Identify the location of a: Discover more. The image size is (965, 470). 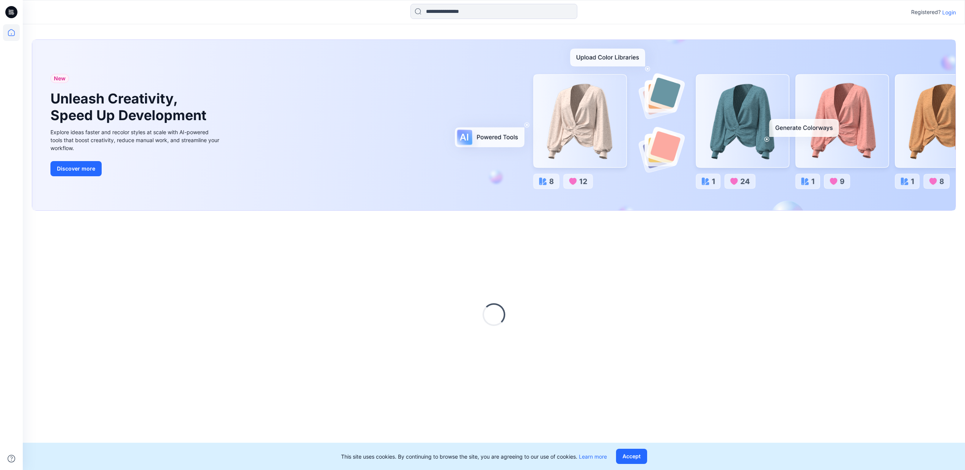
(136, 169).